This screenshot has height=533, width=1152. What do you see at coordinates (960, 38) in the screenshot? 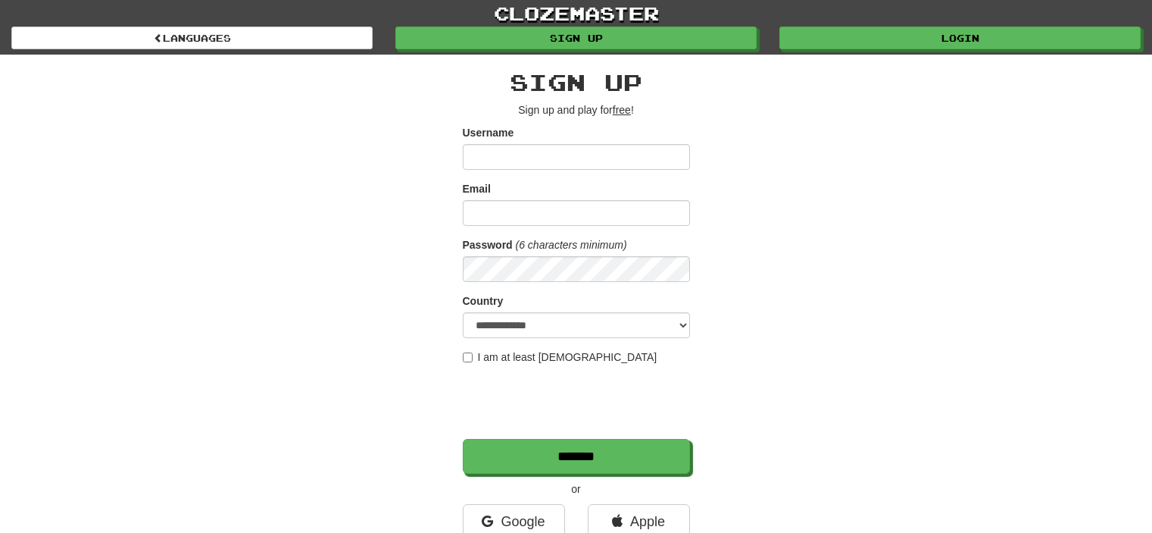
I see `a: Login` at bounding box center [960, 38].